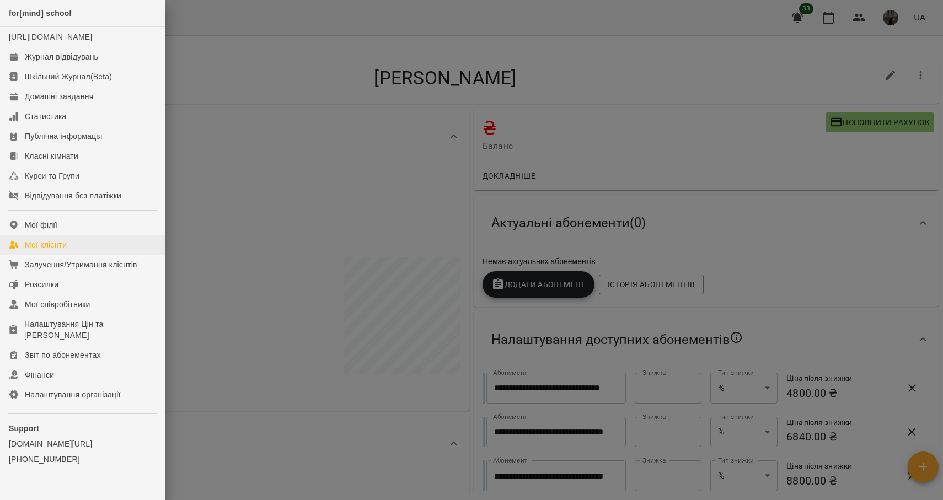 The width and height of the screenshot is (943, 500). Describe the element at coordinates (51, 156) in the screenshot. I see `div: Класні кімнати` at that location.